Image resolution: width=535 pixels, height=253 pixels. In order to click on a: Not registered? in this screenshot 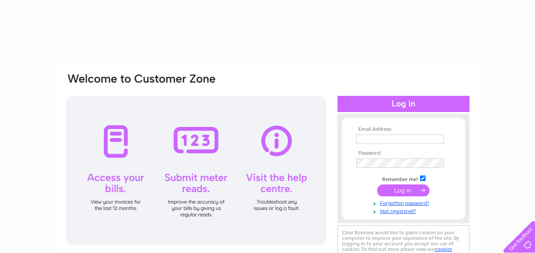, I will do `click(404, 210)`.